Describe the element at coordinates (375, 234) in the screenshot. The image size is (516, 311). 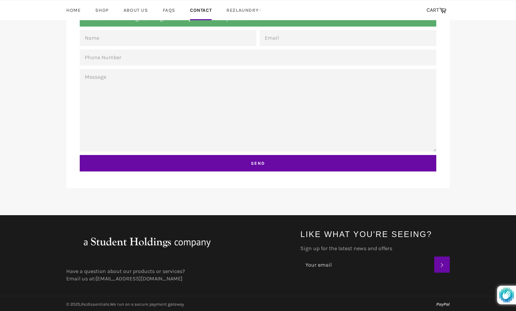
I see `h4: Like what you're seeing?` at that location.